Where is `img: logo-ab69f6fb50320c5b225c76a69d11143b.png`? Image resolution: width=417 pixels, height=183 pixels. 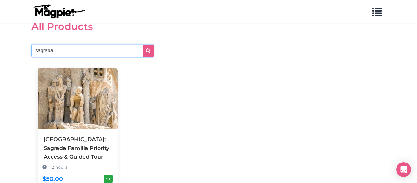 img: logo-ab69f6fb50320c5b225c76a69d11143b.png is located at coordinates (59, 11).